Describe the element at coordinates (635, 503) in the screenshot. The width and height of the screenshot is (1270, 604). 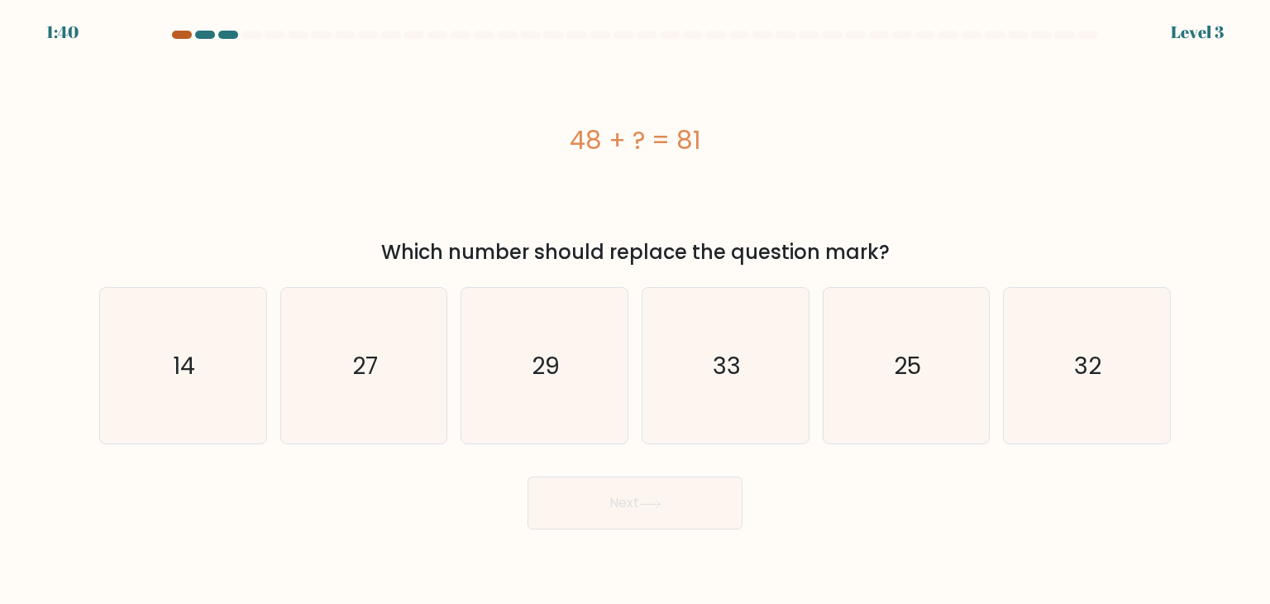
I see `button: Next` at that location.